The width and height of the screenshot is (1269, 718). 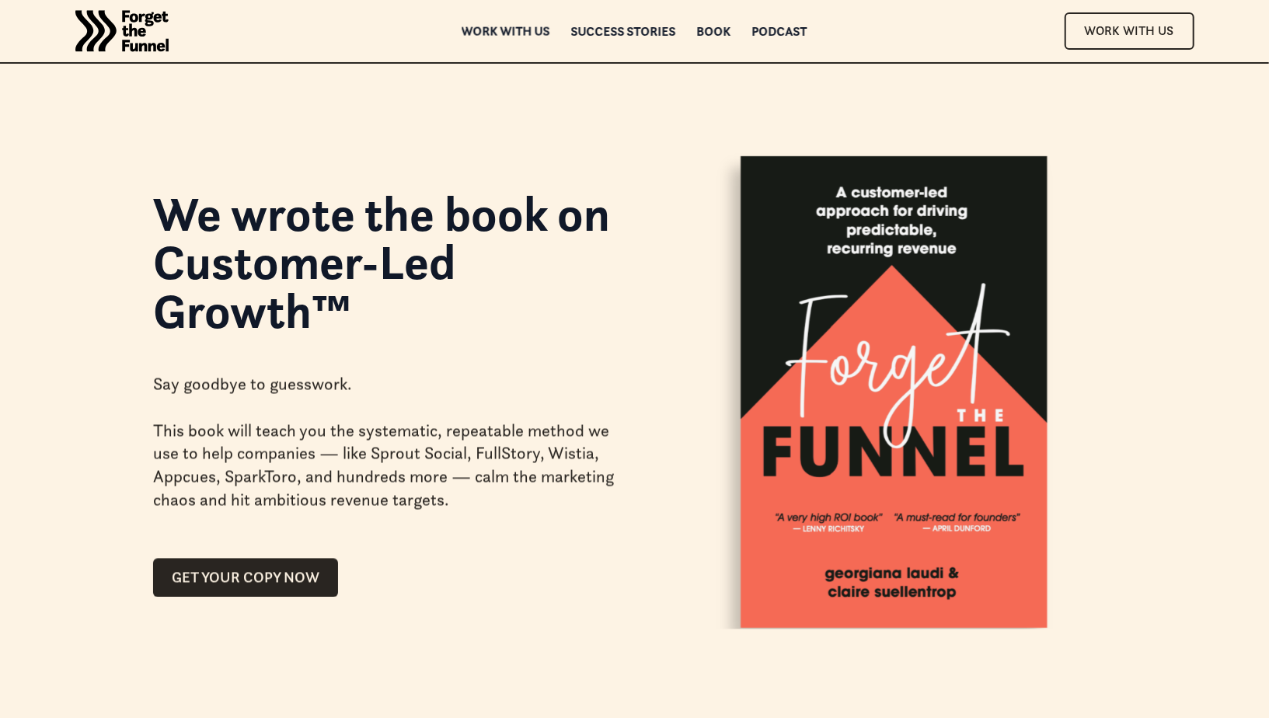 I want to click on a: Book, so click(x=714, y=31).